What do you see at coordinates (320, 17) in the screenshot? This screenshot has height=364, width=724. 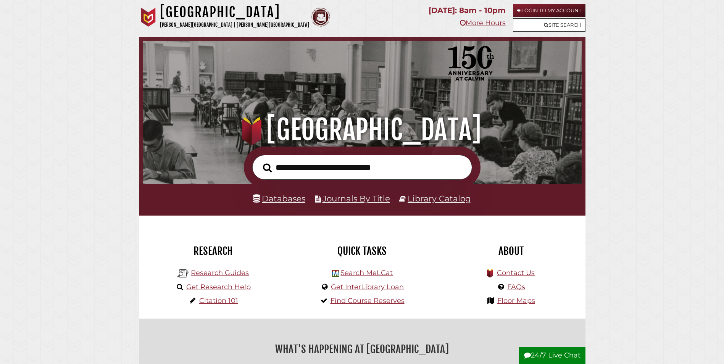 I see `img: Calvin Theological Seminary` at bounding box center [320, 17].